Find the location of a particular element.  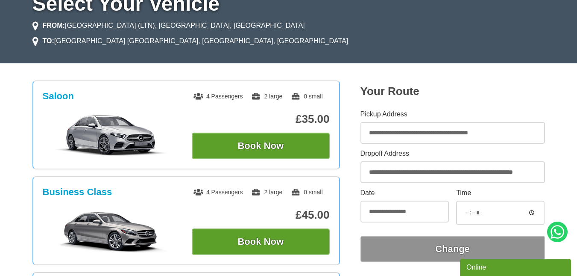

label: Date is located at coordinates (405, 193).